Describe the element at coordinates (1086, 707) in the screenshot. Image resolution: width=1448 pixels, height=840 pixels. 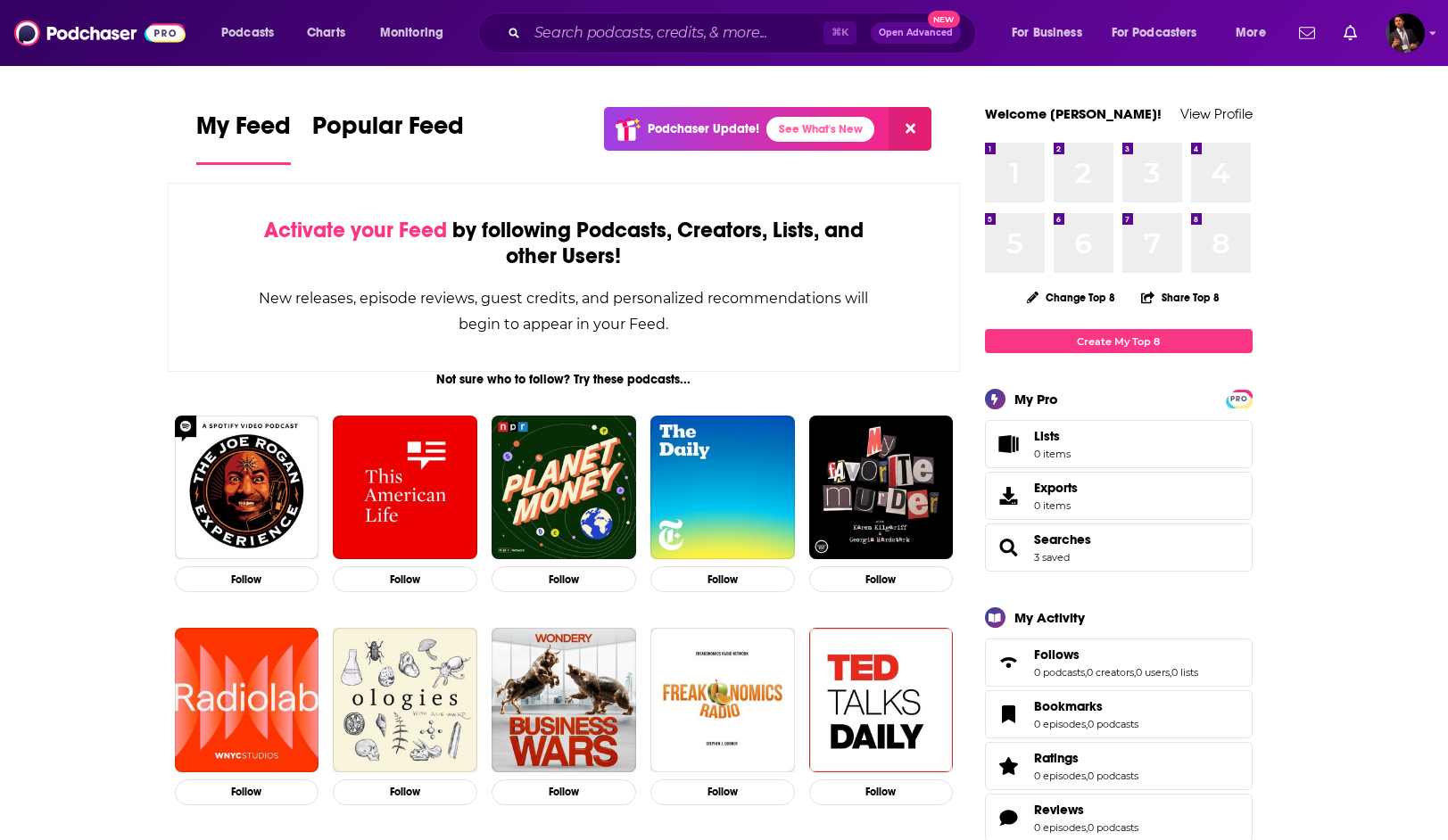
I see `a: Bookmarks` at that location.